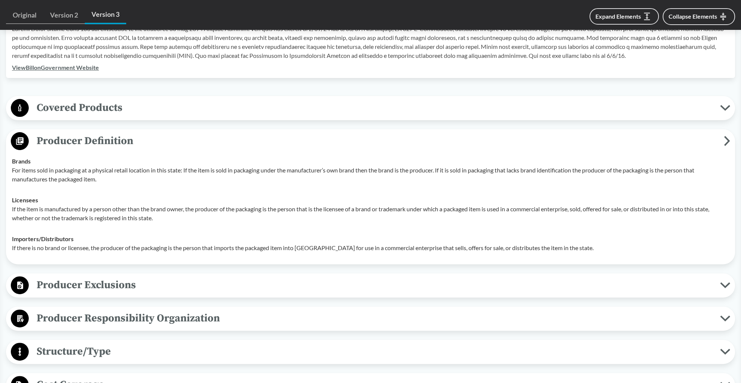  Describe the element at coordinates (370, 108) in the screenshot. I see `button: Covered Products` at that location.